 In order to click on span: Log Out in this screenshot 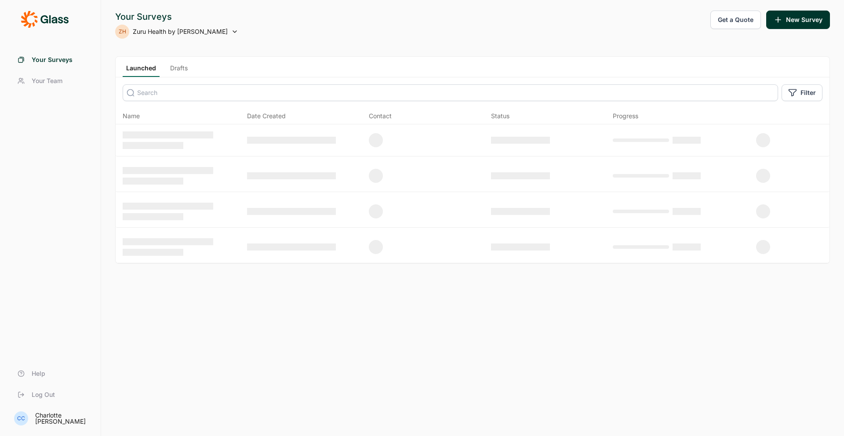, I will do `click(43, 395)`.